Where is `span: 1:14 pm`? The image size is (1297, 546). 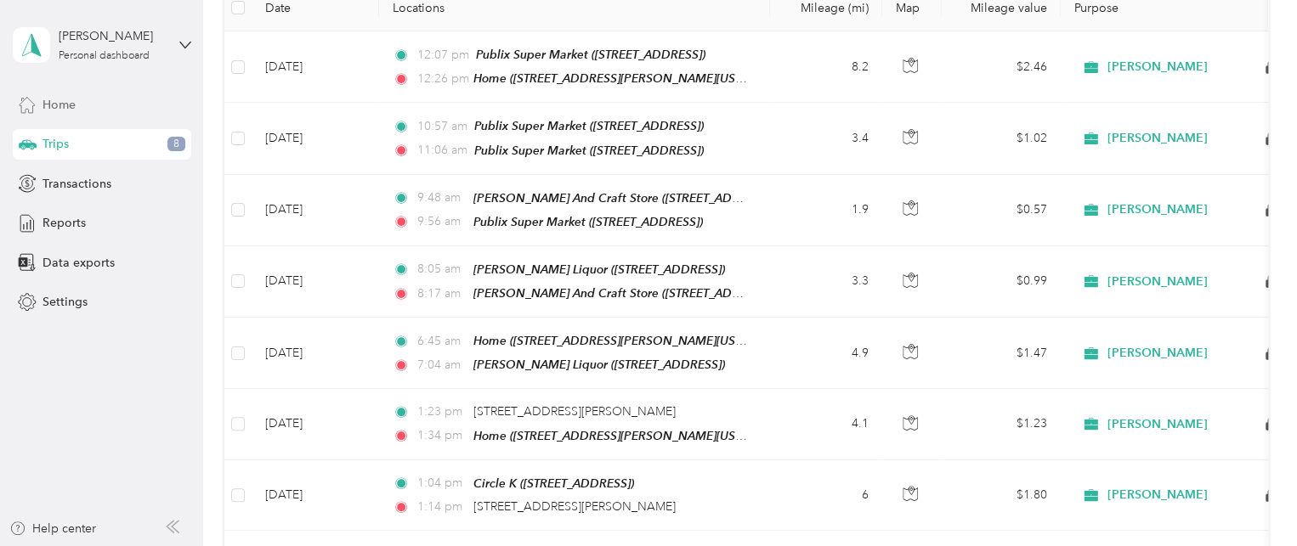
span: 1:14 pm is located at coordinates (440, 507).